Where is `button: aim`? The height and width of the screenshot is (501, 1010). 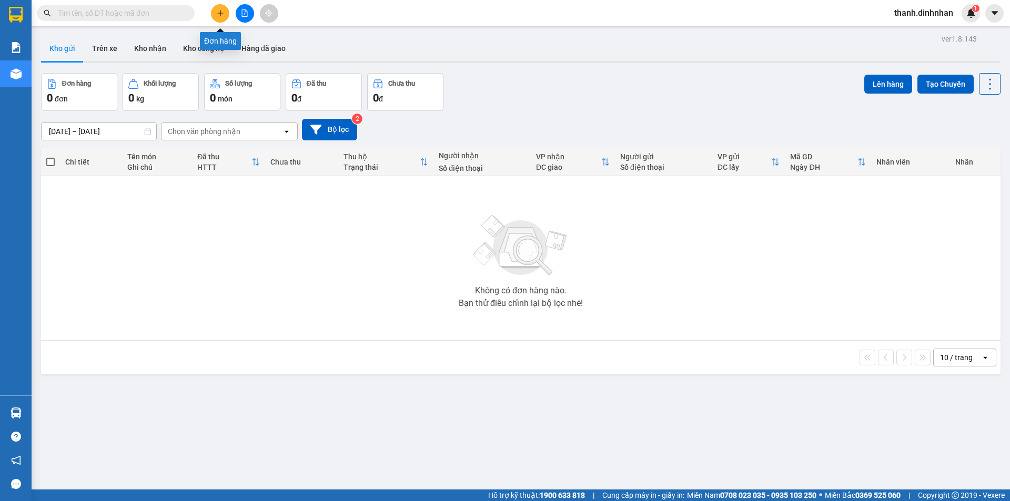 button: aim is located at coordinates (269, 13).